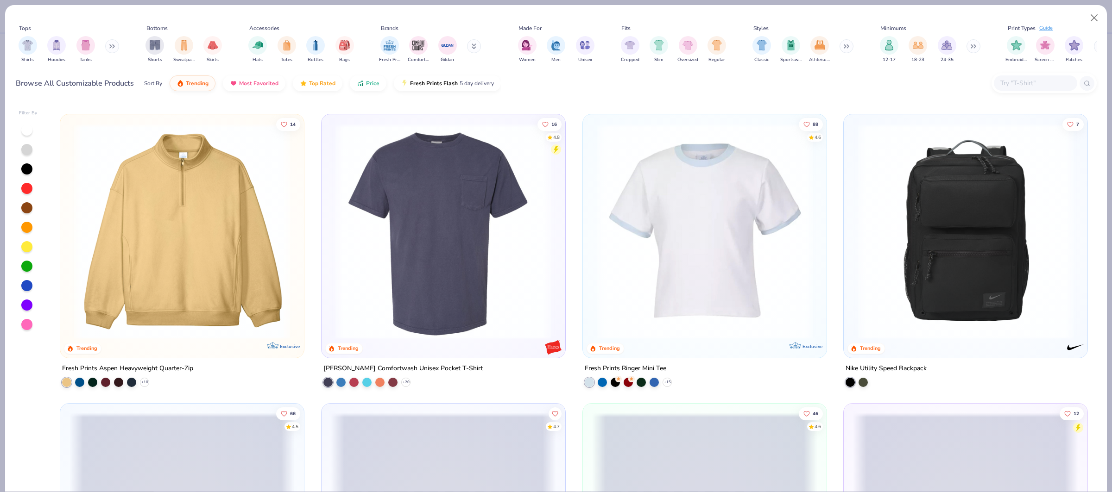 The image size is (1112, 492). What do you see at coordinates (286, 60) in the screenshot?
I see `span: Totes` at bounding box center [286, 60].